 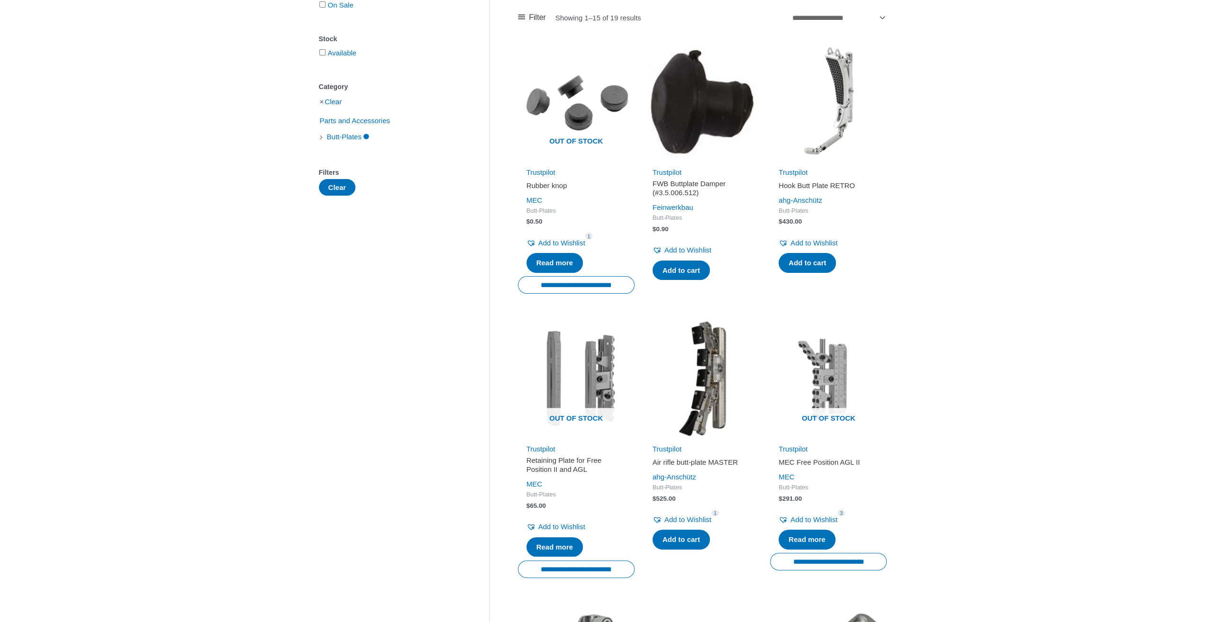 What do you see at coordinates (807, 263) in the screenshot?
I see `a: Add to cart: “Hook Butt Plate RETRO”` at bounding box center [807, 263].